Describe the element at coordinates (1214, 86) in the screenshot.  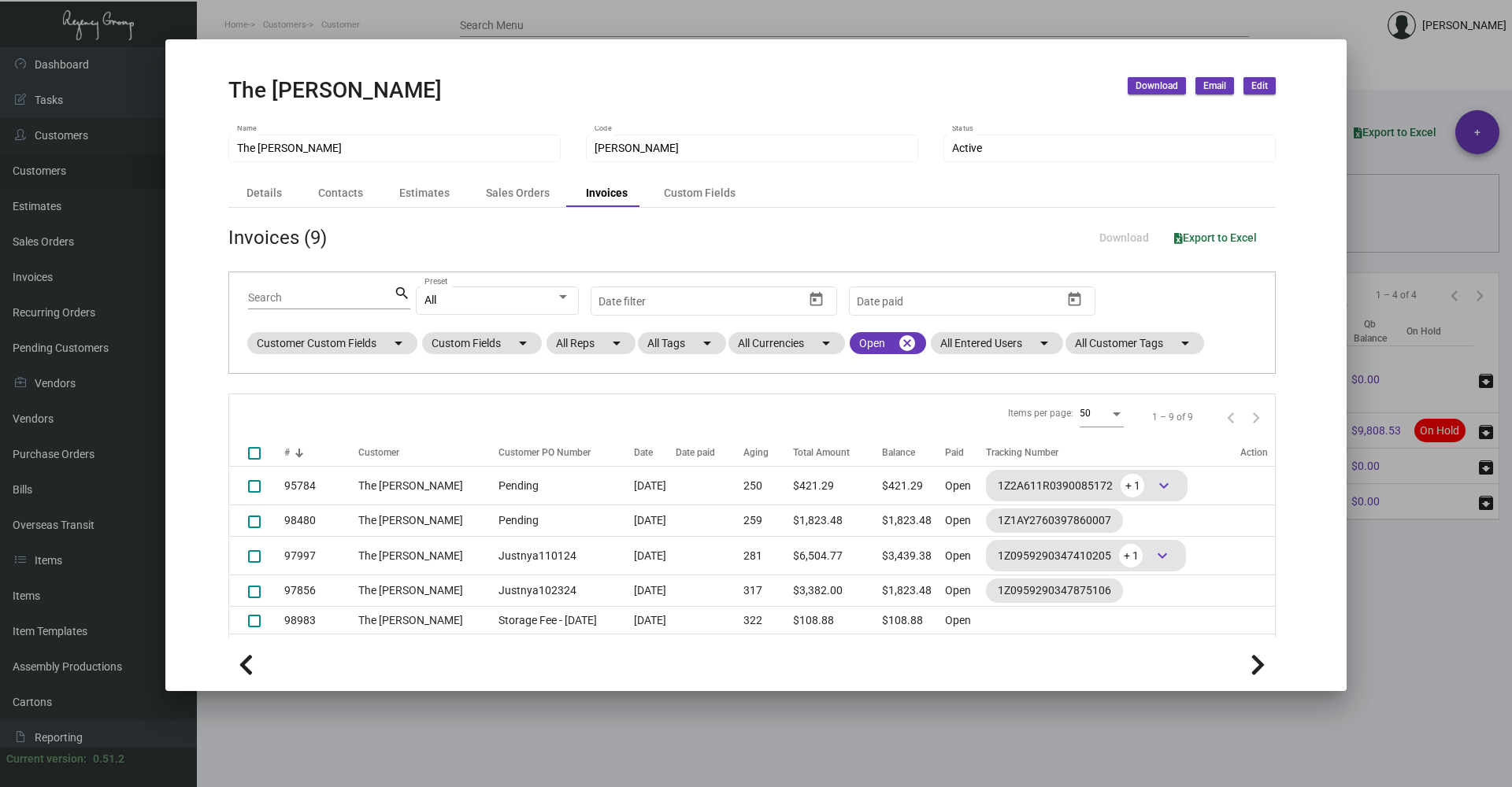
I see `button: Email` at that location.